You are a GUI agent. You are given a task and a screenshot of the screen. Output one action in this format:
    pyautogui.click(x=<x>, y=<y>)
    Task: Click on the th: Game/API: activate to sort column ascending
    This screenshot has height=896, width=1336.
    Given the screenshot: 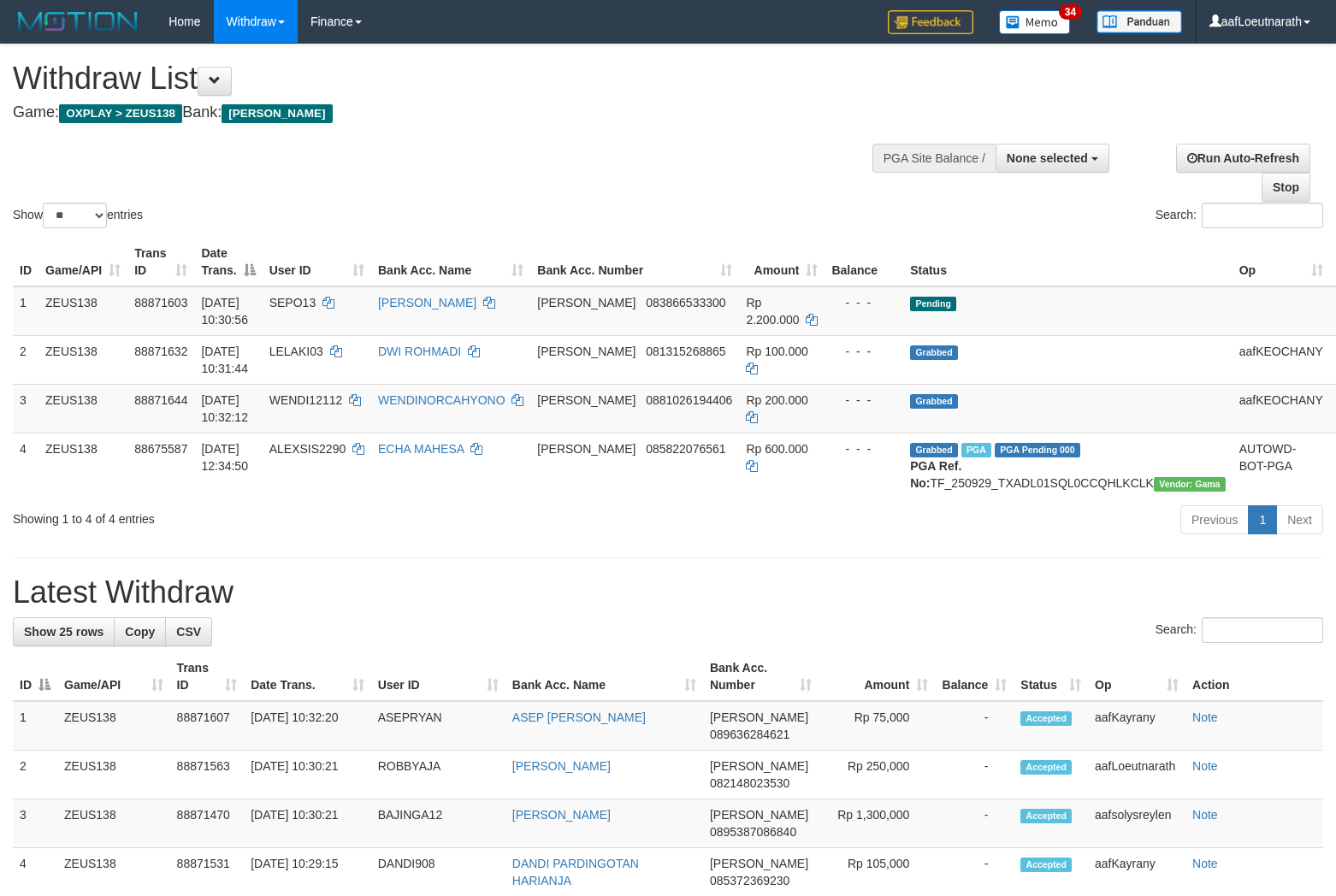 What is the action you would take?
    pyautogui.click(x=83, y=261)
    